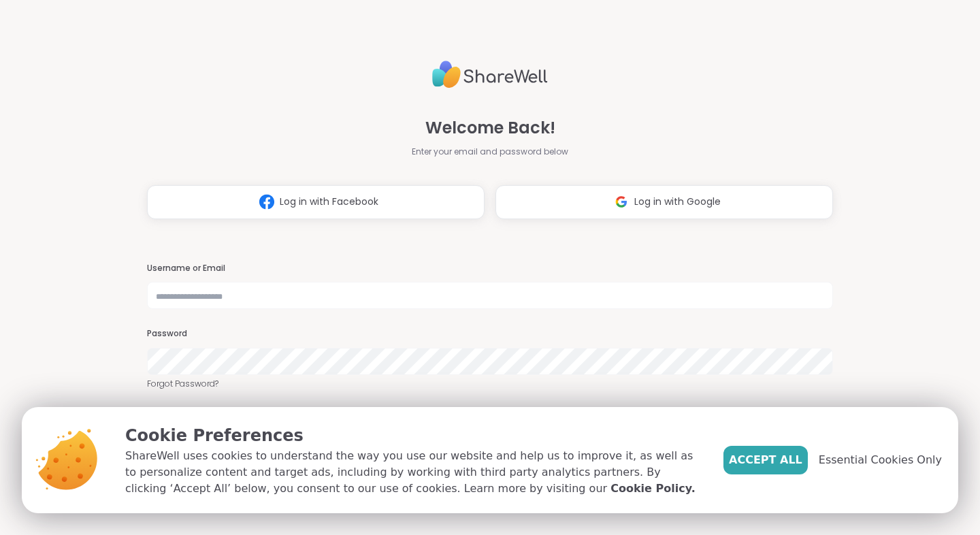  Describe the element at coordinates (490, 333) in the screenshot. I see `h3: Password` at that location.